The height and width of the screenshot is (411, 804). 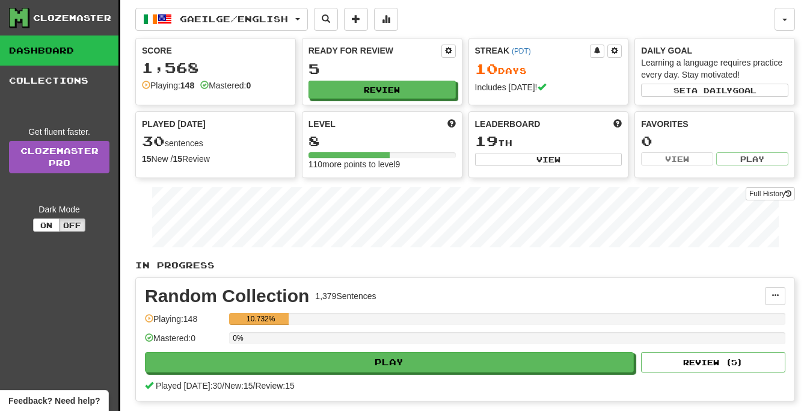 What do you see at coordinates (54, 400) in the screenshot?
I see `span: Open feedback widget` at bounding box center [54, 400].